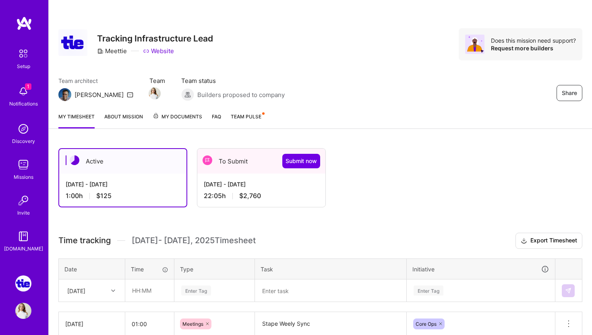 The width and height of the screenshot is (592, 335). I want to click on img: teamwork, so click(23, 165).